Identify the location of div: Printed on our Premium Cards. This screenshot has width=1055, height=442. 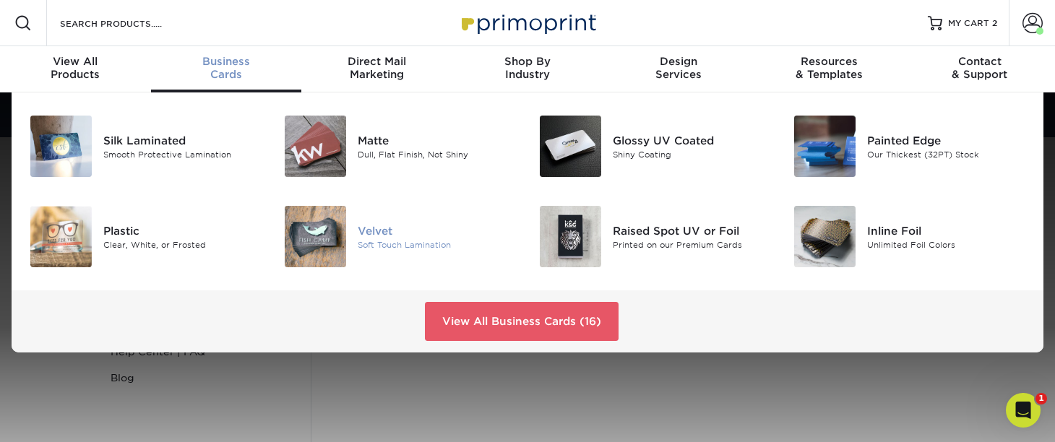
(692, 244).